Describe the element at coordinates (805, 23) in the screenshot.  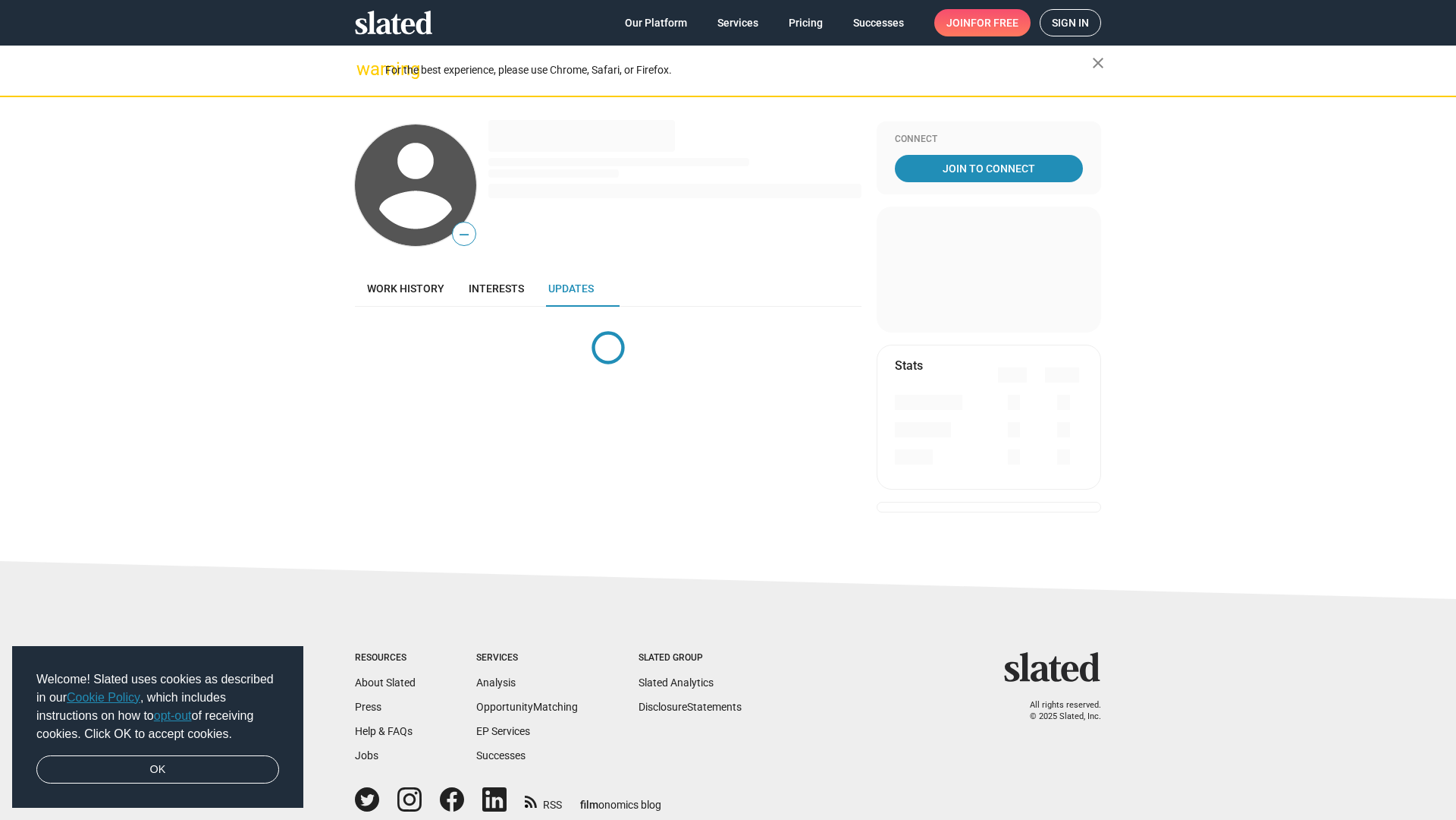
I see `span: Pricing` at that location.